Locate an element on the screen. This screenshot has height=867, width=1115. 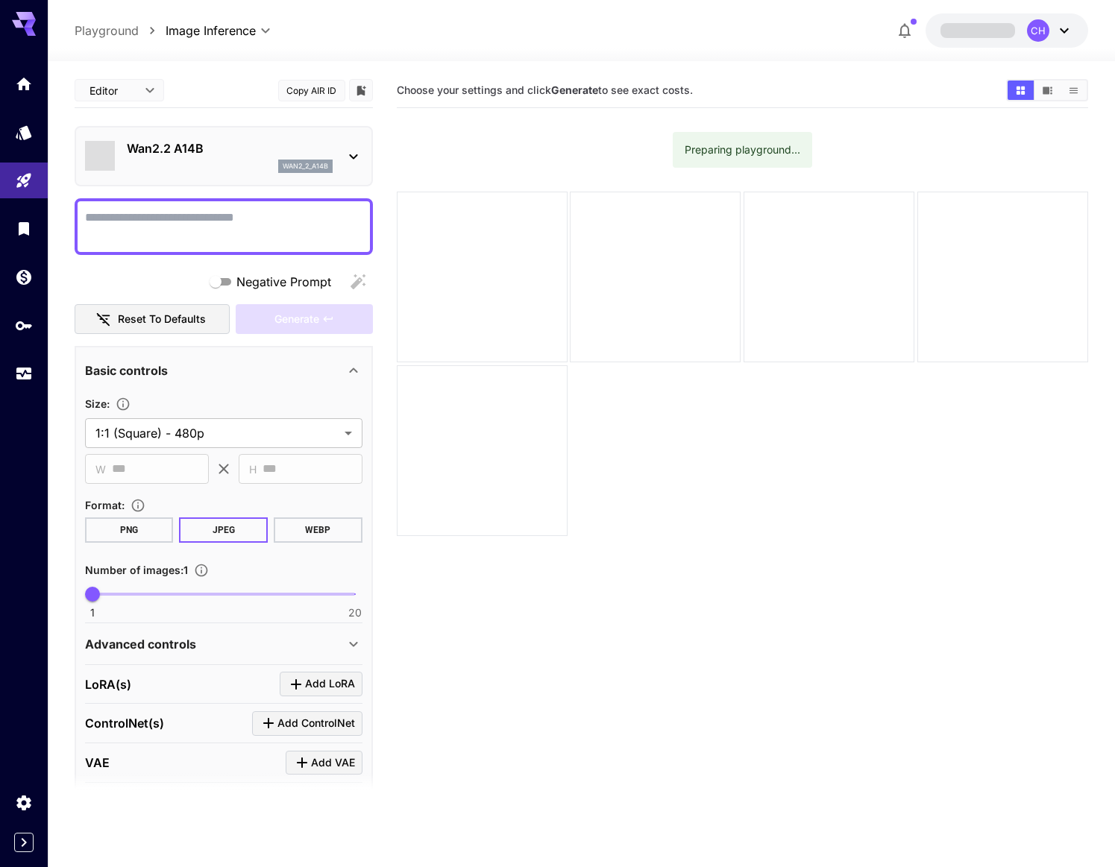
button: Expand sidebar is located at coordinates (24, 843).